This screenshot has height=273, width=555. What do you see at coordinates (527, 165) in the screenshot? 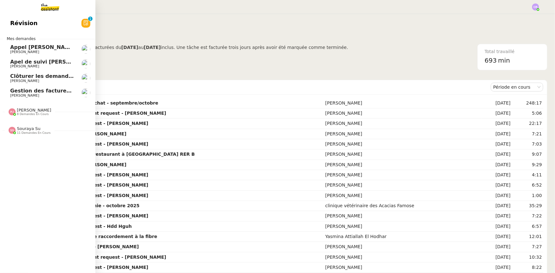
I see `td: 9:29` at bounding box center [527, 165].